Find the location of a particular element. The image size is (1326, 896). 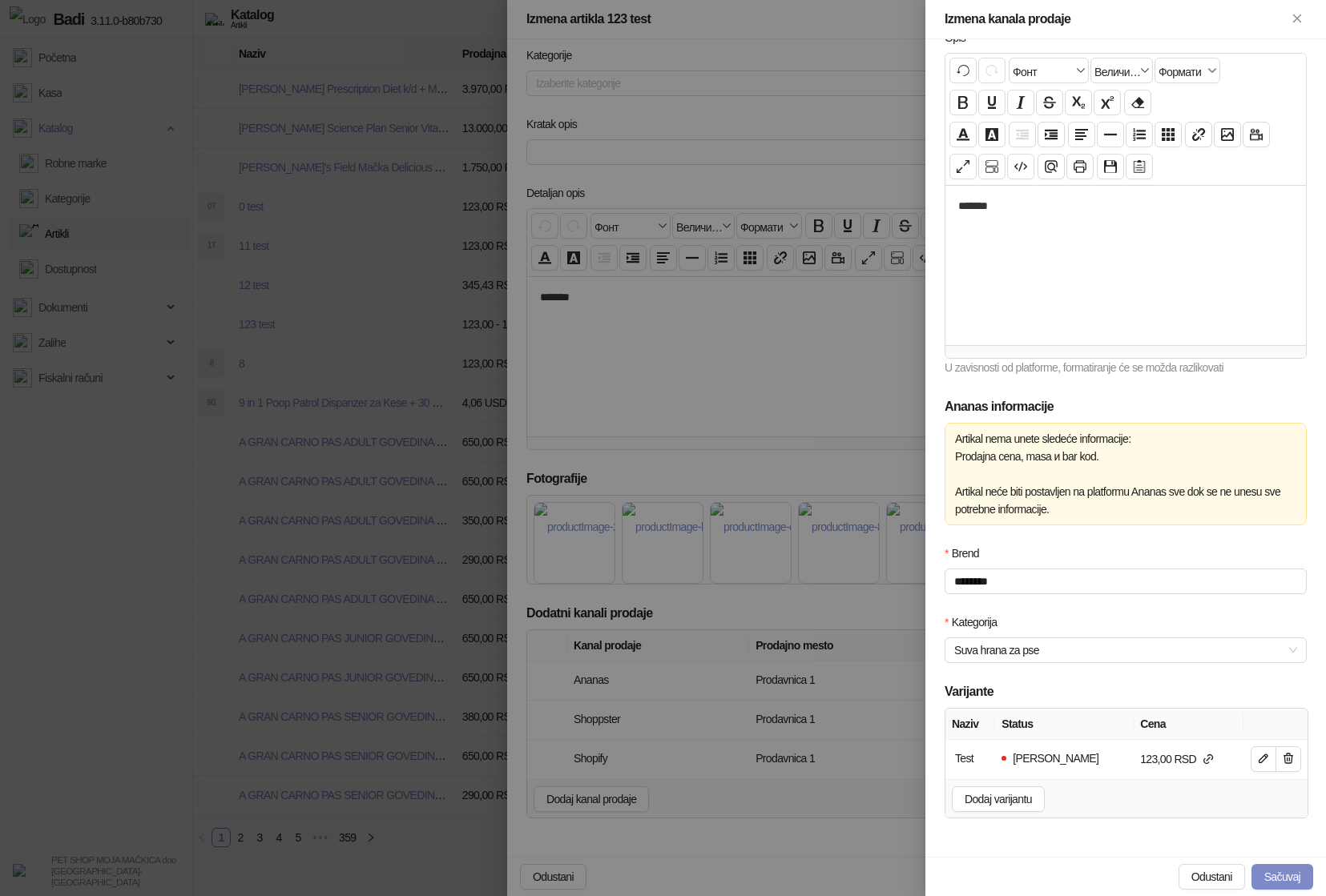

th: Naziv is located at coordinates (970, 724).